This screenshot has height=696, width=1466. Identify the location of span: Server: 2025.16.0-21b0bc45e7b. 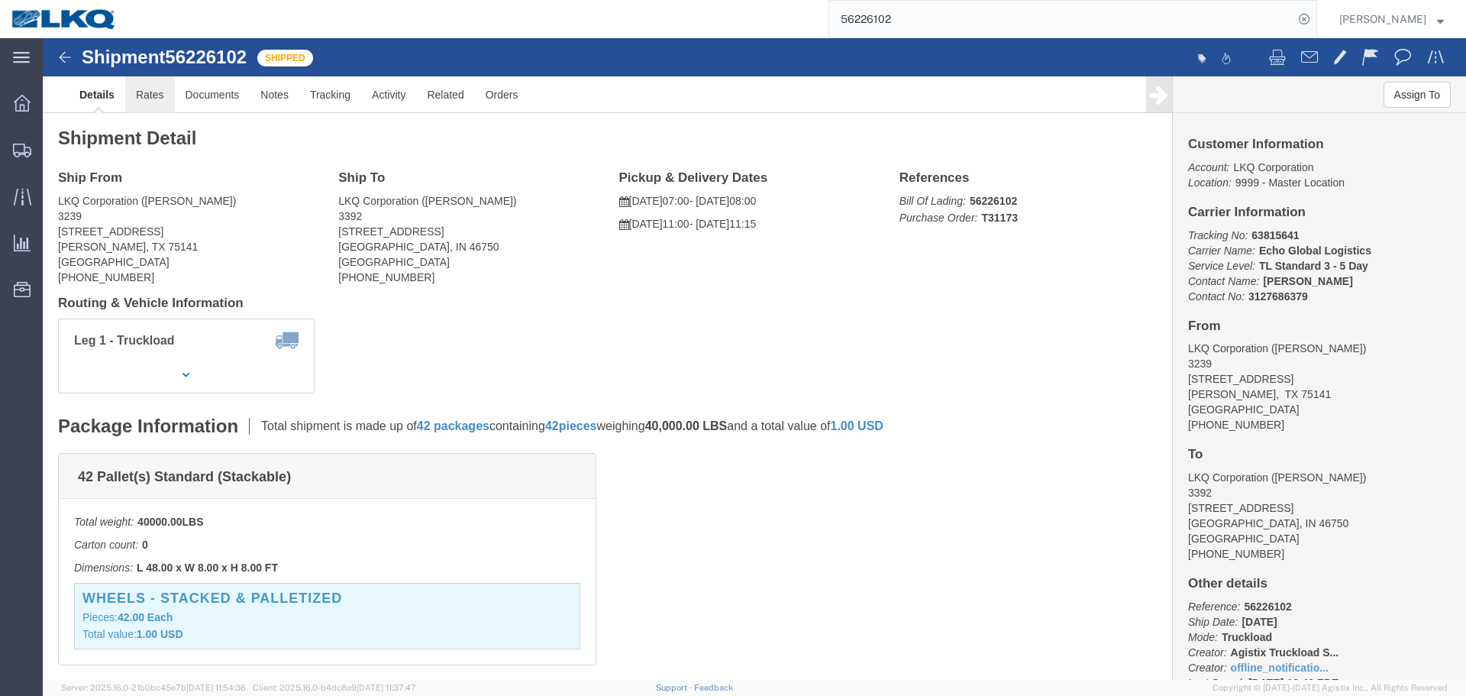
(153, 687).